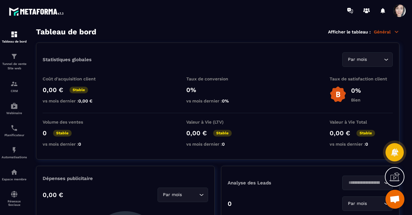 This screenshot has width=412, height=215. I want to click on p: Coût d'acquisition client, so click(74, 79).